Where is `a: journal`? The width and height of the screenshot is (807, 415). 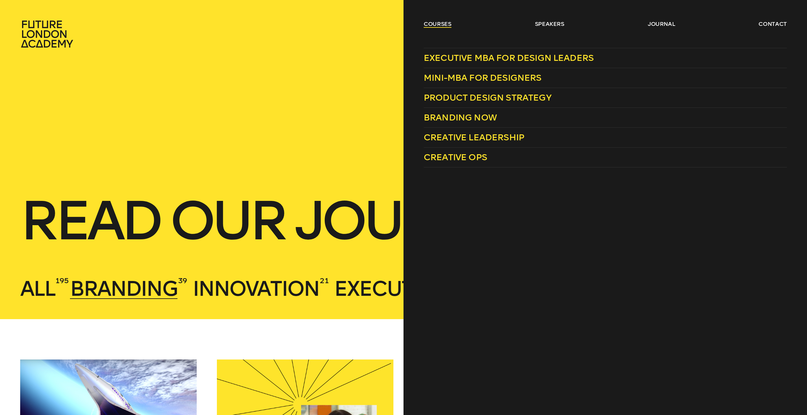 a: journal is located at coordinates (661, 24).